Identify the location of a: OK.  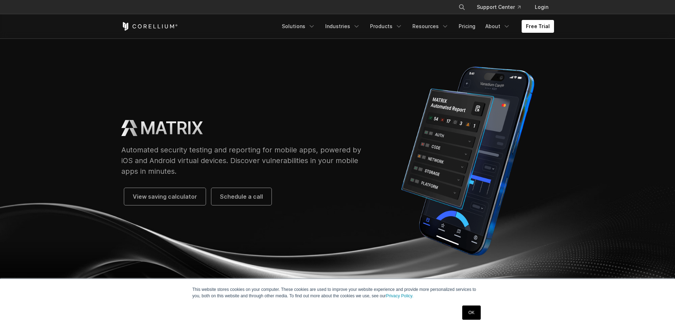
(471, 312).